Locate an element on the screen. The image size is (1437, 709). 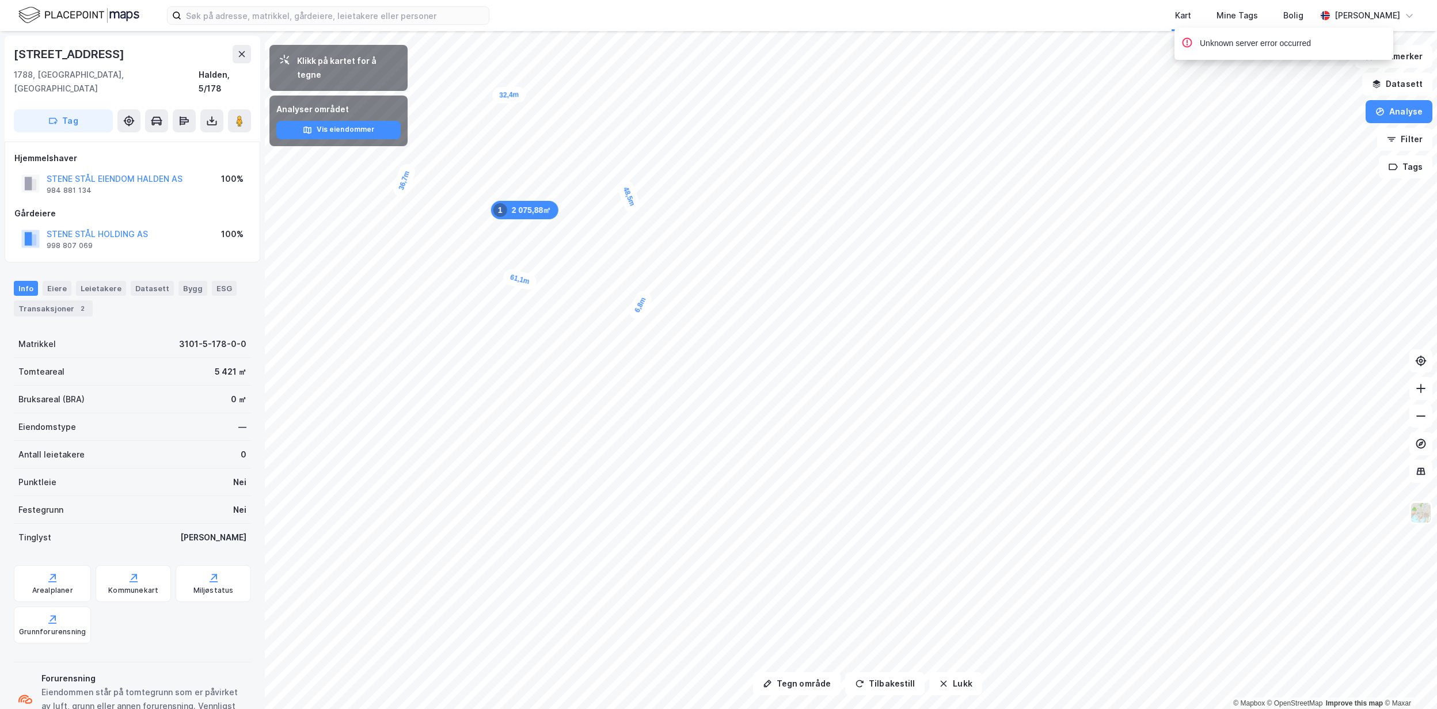
div: Antall leietakere is located at coordinates (51, 455).